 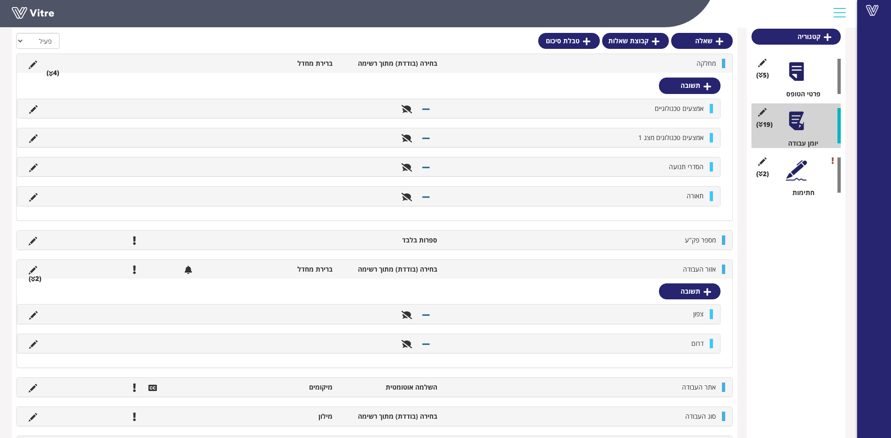 What do you see at coordinates (53, 73) in the screenshot?
I see `li: (4 )` at bounding box center [53, 73].